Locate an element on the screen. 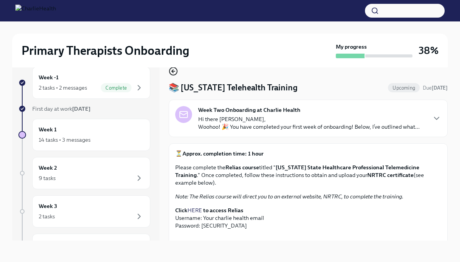 The image size is (460, 262). strong: My progress is located at coordinates (351, 47).